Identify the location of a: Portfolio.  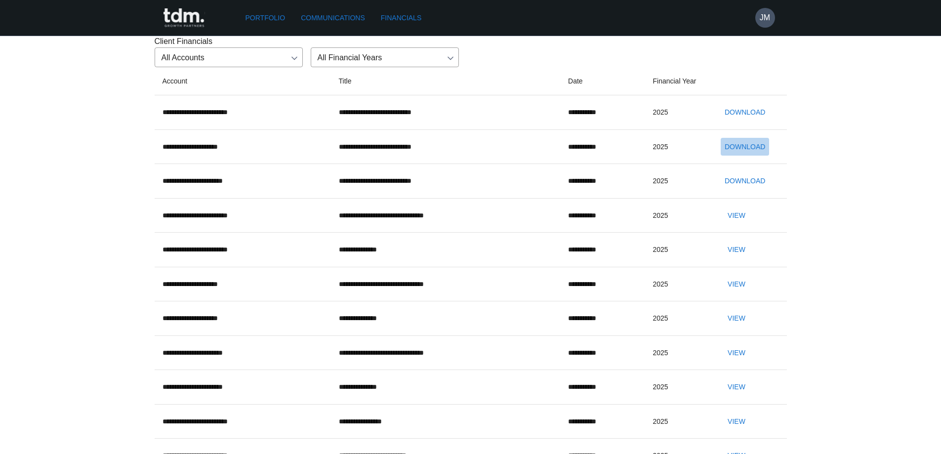
(265, 18).